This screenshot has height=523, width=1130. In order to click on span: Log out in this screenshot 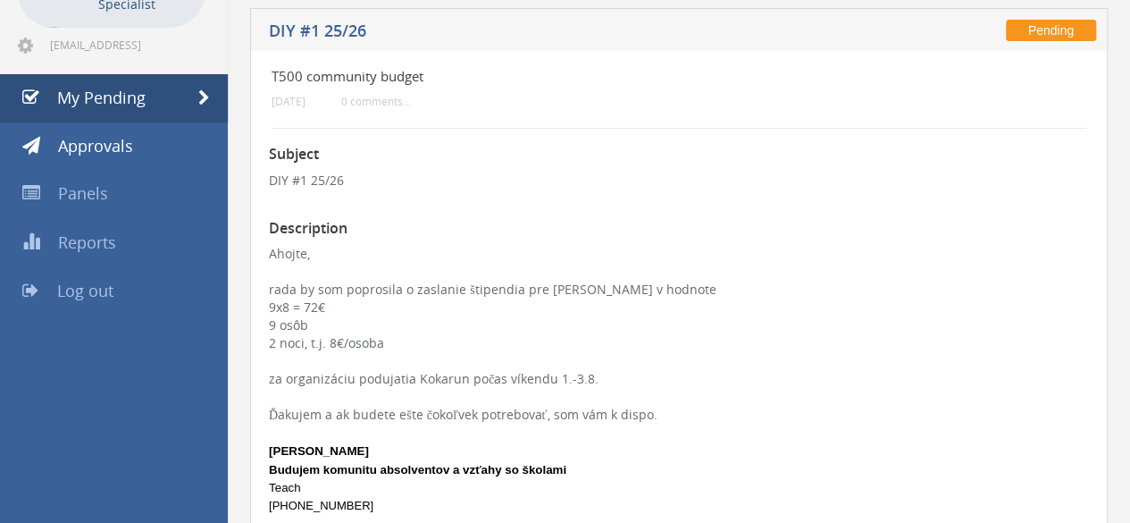, I will do `click(85, 290)`.